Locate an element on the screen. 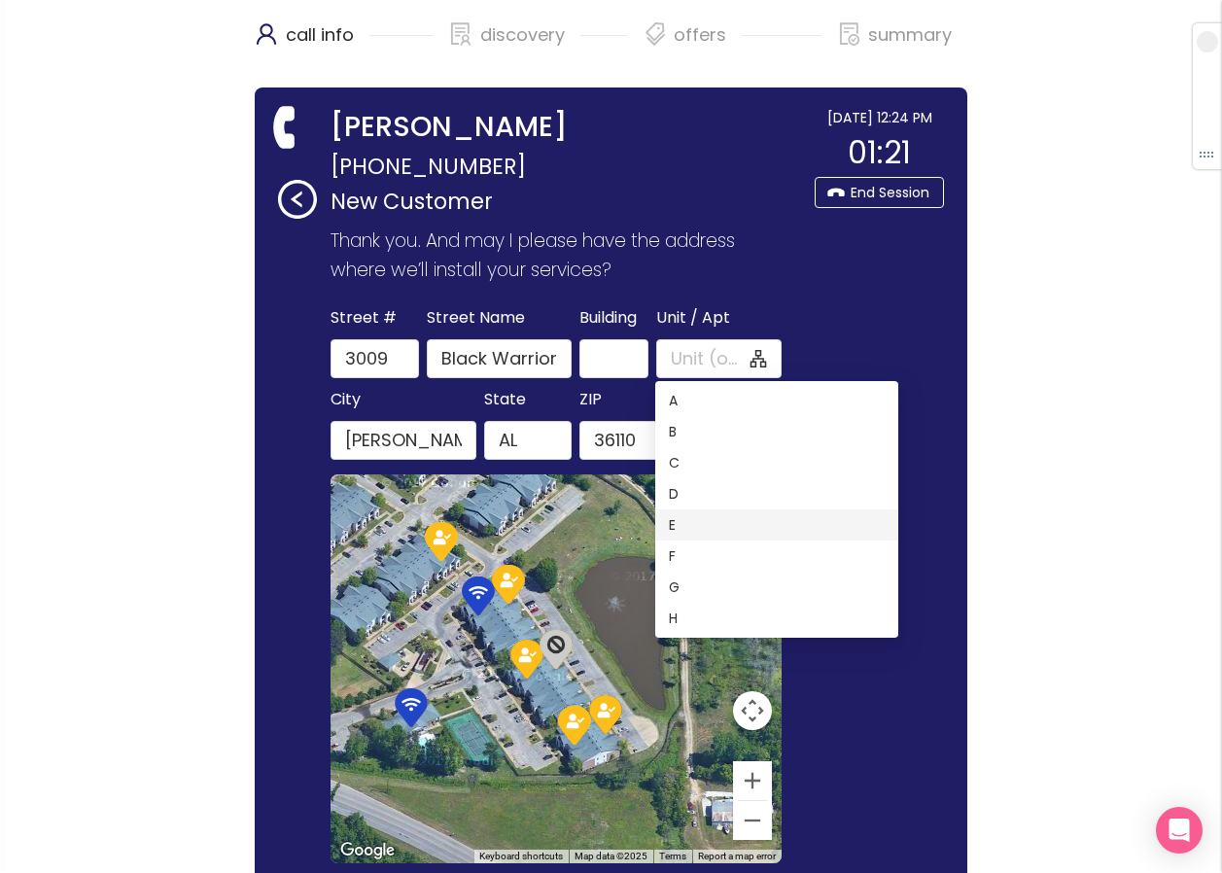  button: Map camera controls is located at coordinates (753, 711).